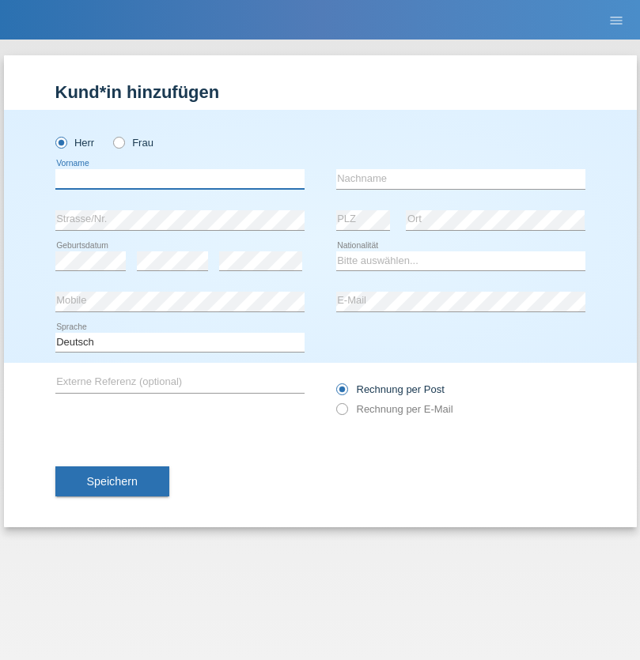 This screenshot has height=660, width=640. Describe the element at coordinates (390, 389) in the screenshot. I see `label: Rechnung per Post` at that location.